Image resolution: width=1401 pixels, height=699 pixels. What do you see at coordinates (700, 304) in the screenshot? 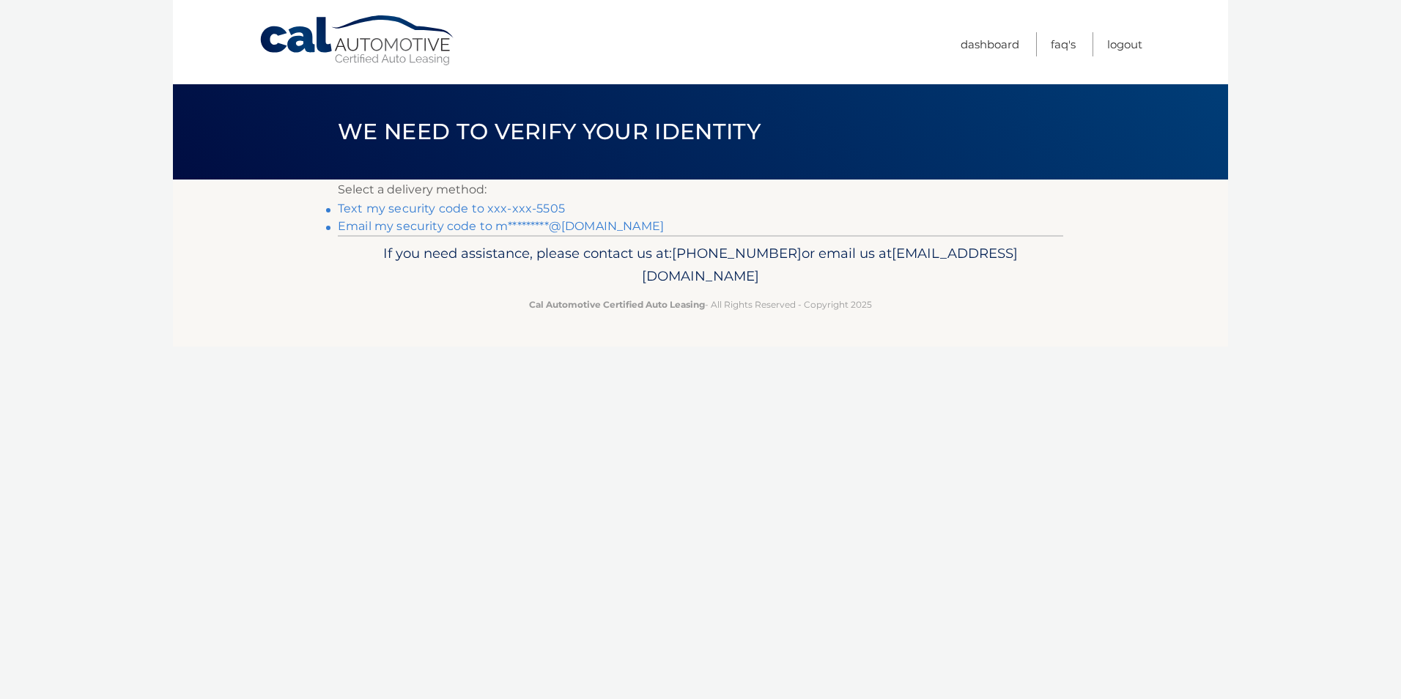
I see `p: - All Rights Reserved - Copyright 2025` at bounding box center [700, 304].